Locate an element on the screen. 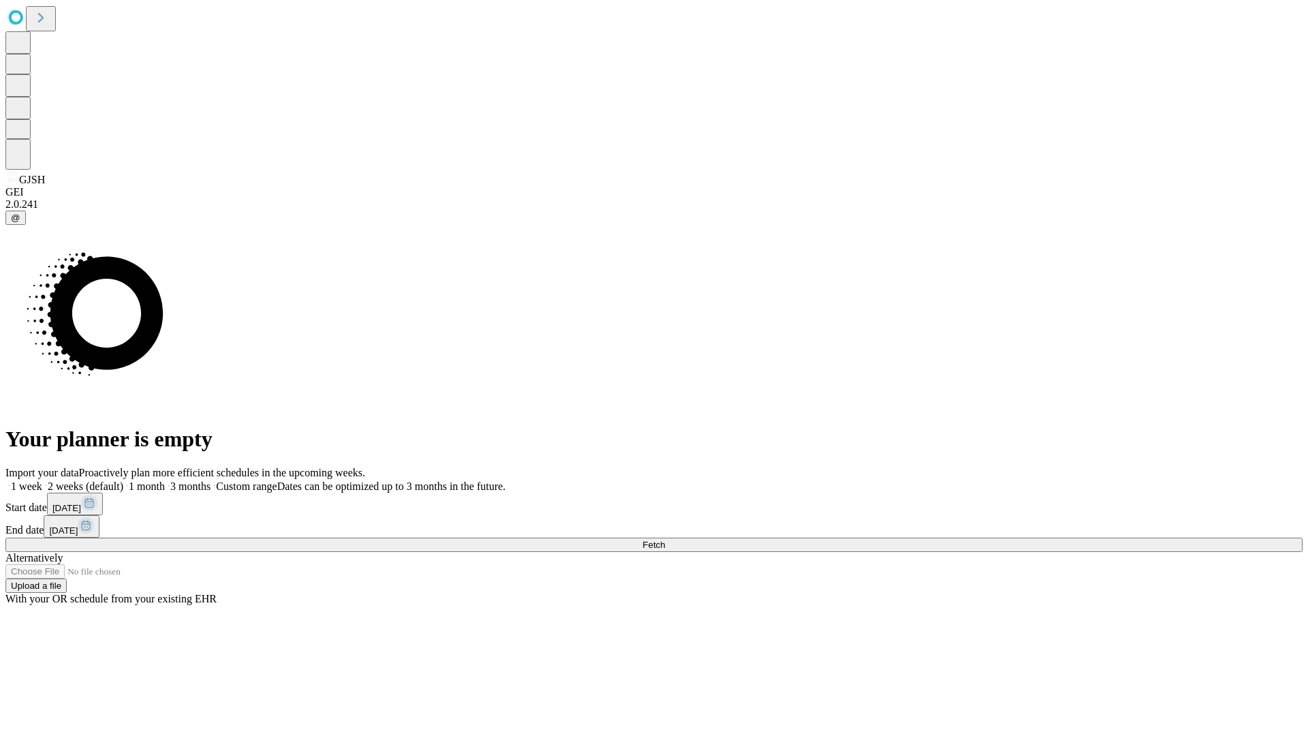 Image resolution: width=1308 pixels, height=736 pixels. span: Custom range is located at coordinates (246, 486).